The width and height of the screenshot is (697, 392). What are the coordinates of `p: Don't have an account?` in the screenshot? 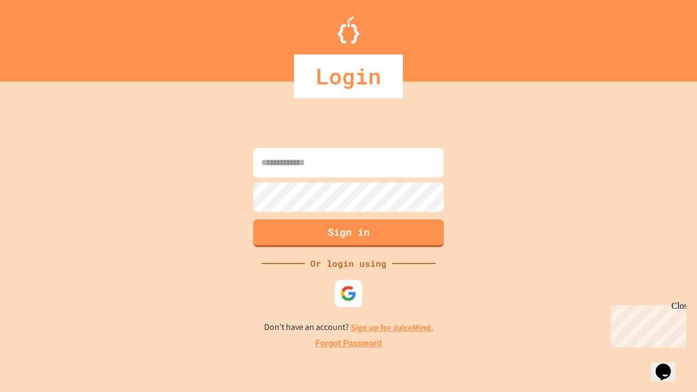 It's located at (349, 327).